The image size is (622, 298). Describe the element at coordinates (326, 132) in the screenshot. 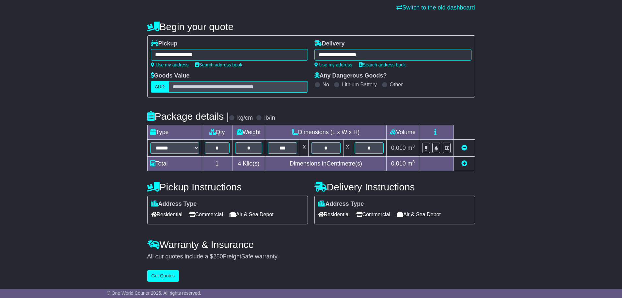

I see `td: Dimensions (L x W x H)` at that location.